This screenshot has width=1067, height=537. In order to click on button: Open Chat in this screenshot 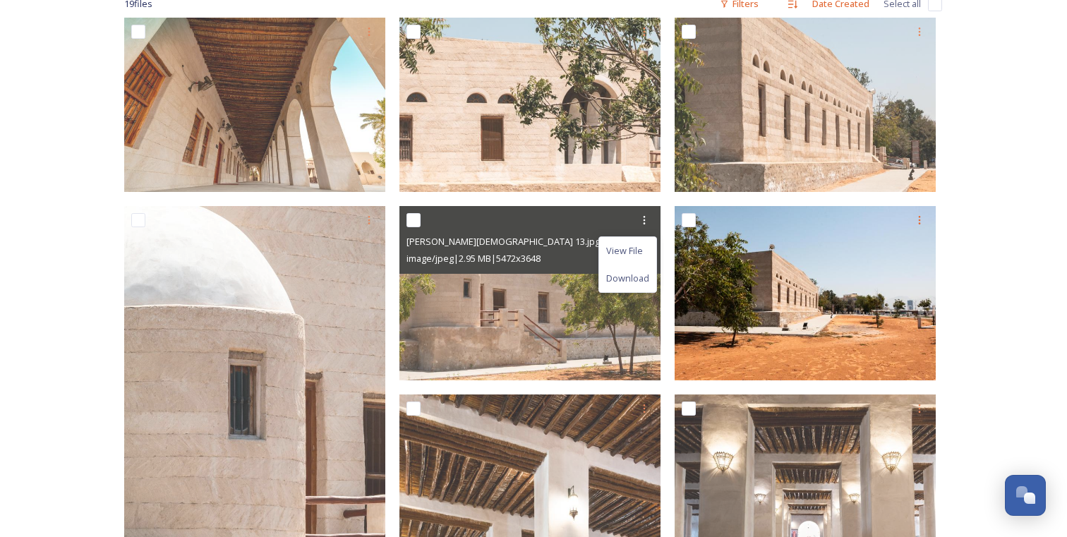, I will do `click(1025, 495)`.